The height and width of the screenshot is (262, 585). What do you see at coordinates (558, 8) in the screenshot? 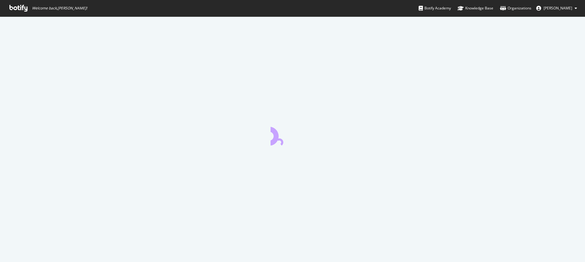
I see `span: Celia García-Gutiérrez` at bounding box center [558, 8].